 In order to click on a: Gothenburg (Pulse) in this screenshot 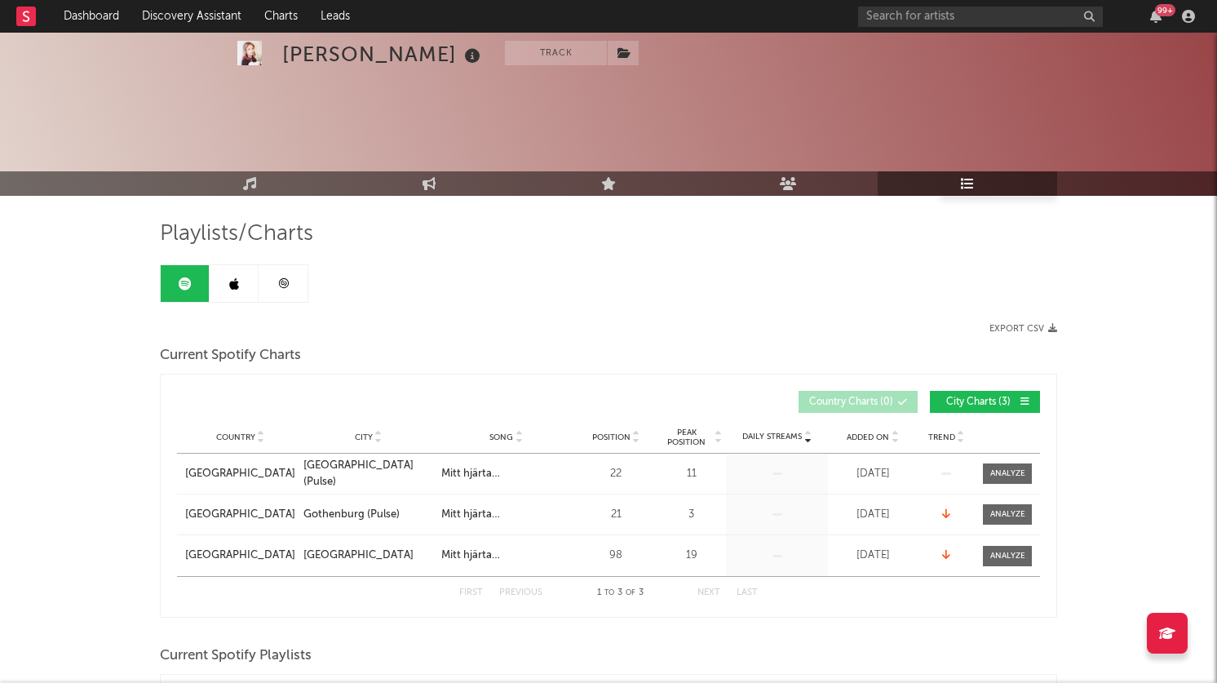, I will do `click(368, 515)`.